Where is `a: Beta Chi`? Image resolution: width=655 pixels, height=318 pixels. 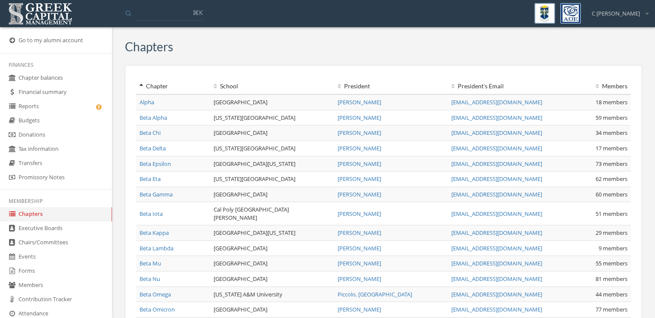 a: Beta Chi is located at coordinates (150, 133).